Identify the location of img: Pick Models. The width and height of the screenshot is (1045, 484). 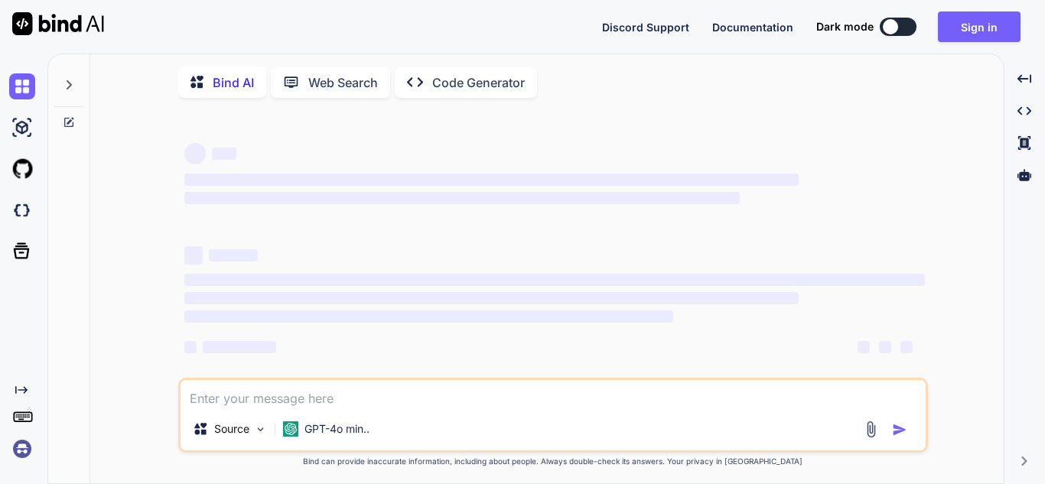
(260, 429).